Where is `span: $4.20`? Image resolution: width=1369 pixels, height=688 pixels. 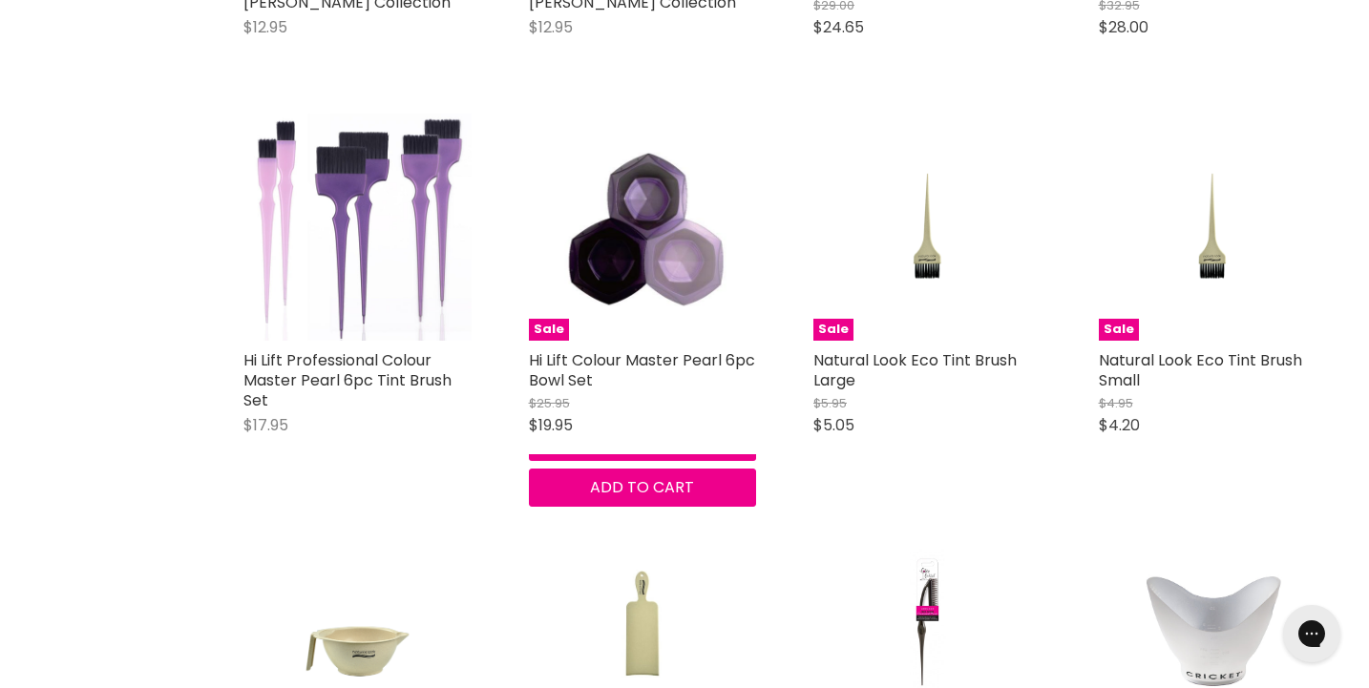 span: $4.20 is located at coordinates (1119, 425).